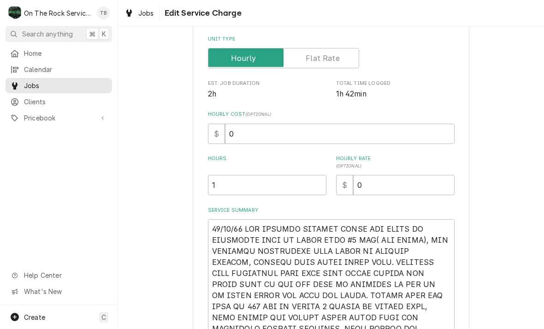  What do you see at coordinates (59, 291) in the screenshot?
I see `a: Go to What's New` at bounding box center [59, 291].